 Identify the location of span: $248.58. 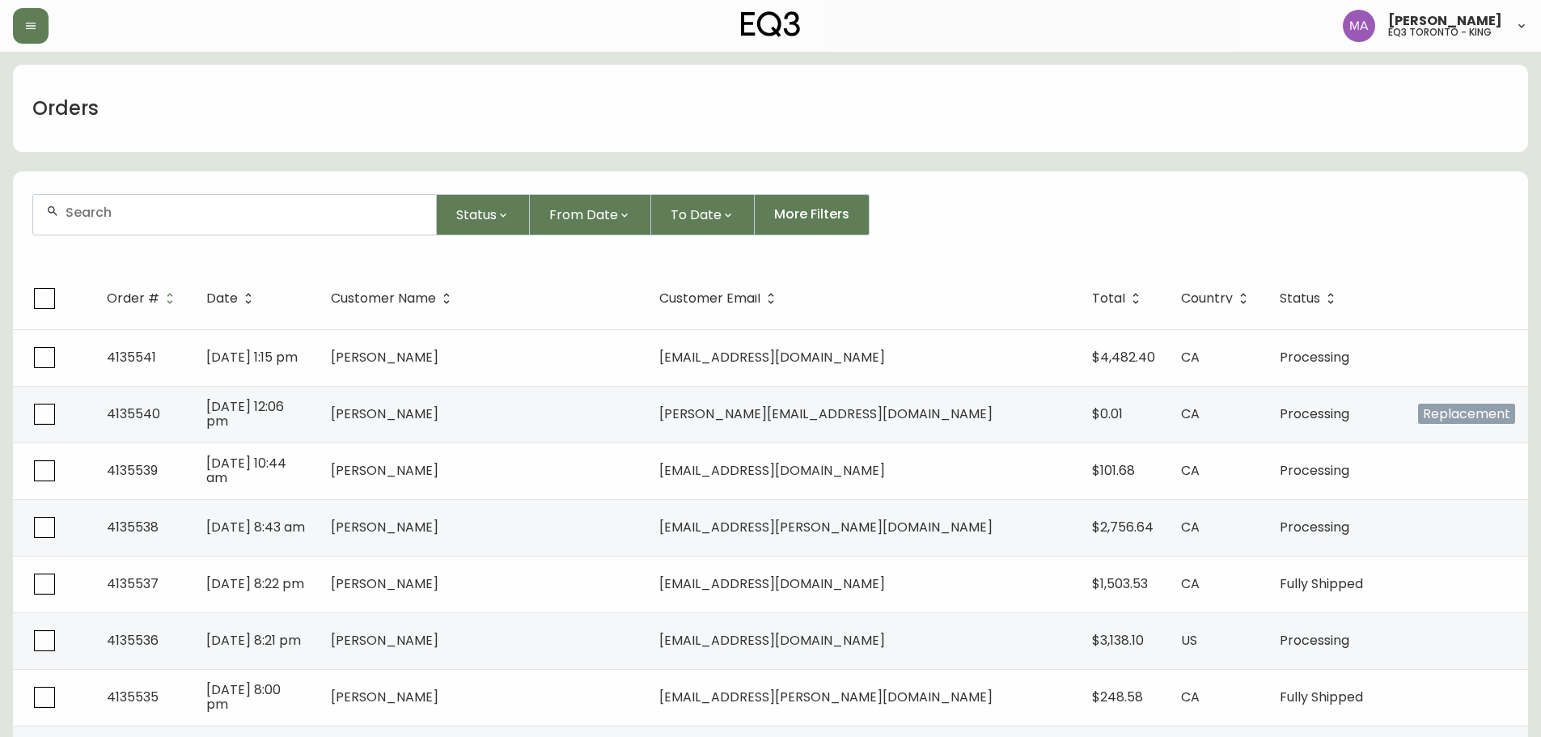
(1117, 697).